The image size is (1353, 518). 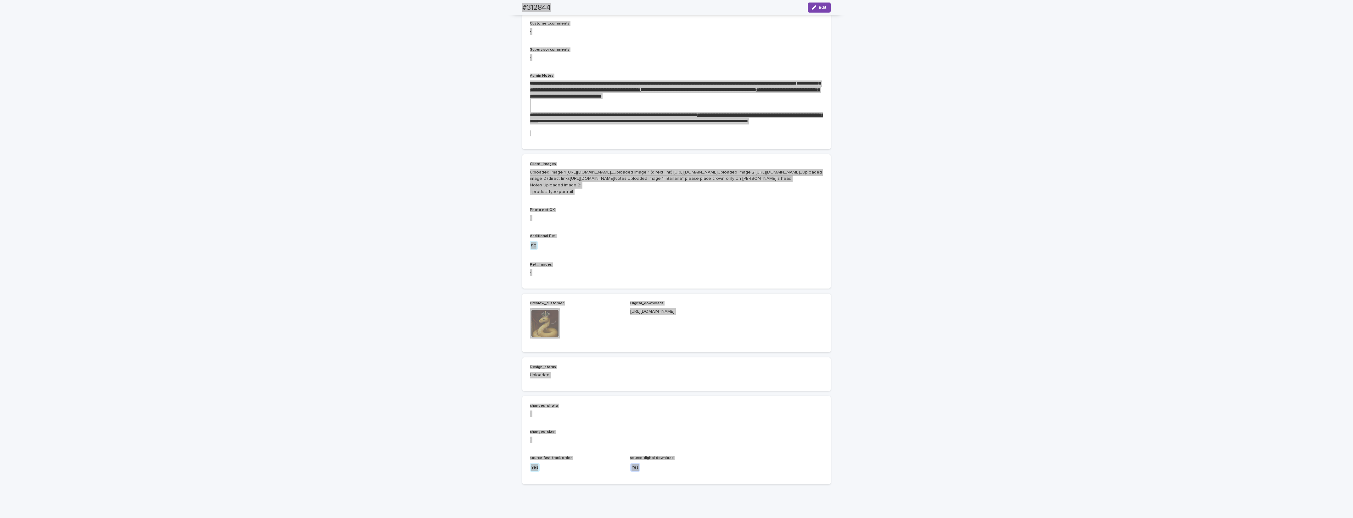 What do you see at coordinates (550, 50) in the screenshot?
I see `span: Supervisor comments` at bounding box center [550, 50].